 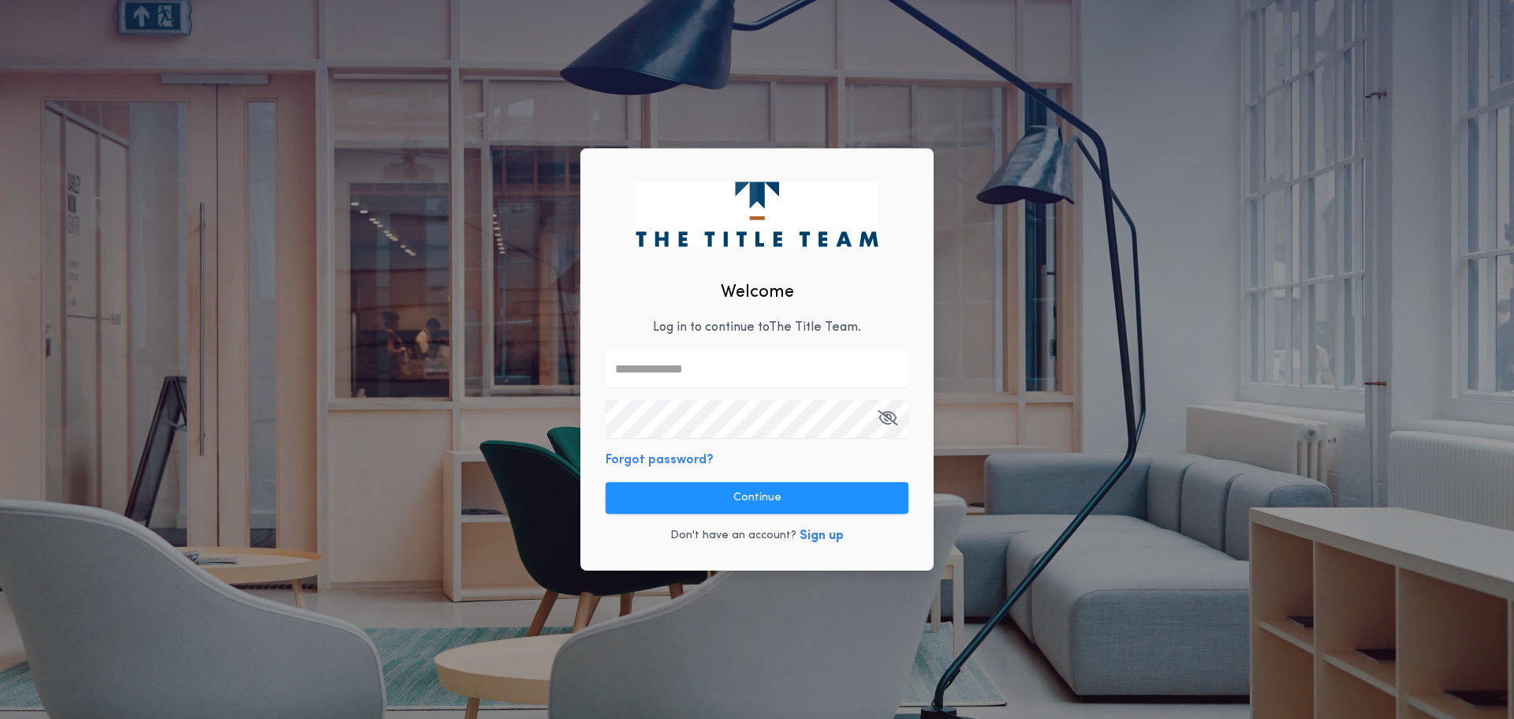 What do you see at coordinates (757, 327) in the screenshot?
I see `p: Log in to continue to The Title Team .` at bounding box center [757, 327].